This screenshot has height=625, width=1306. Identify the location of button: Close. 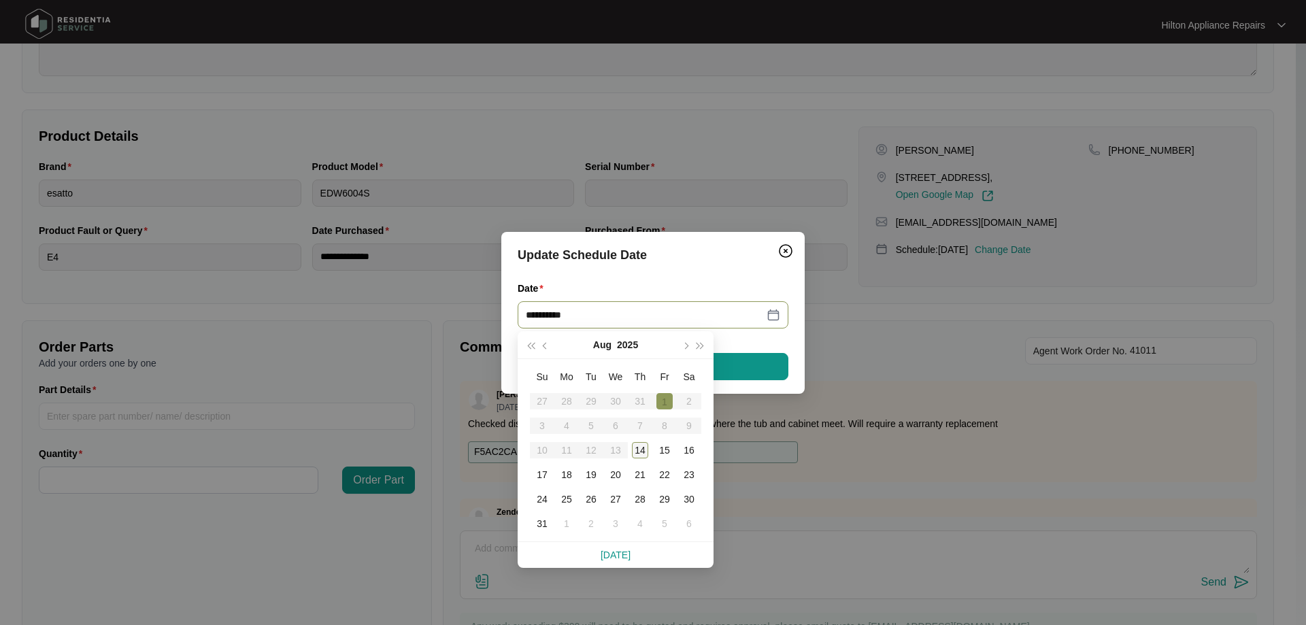
(786, 251).